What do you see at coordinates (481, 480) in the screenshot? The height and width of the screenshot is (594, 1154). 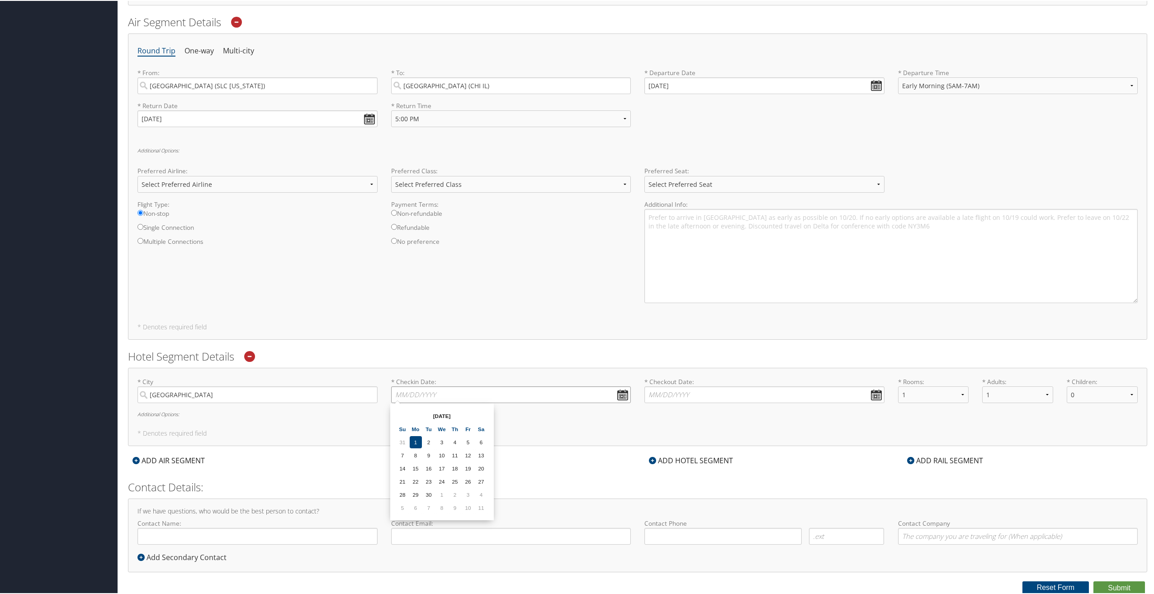 I see `td: 27` at bounding box center [481, 480].